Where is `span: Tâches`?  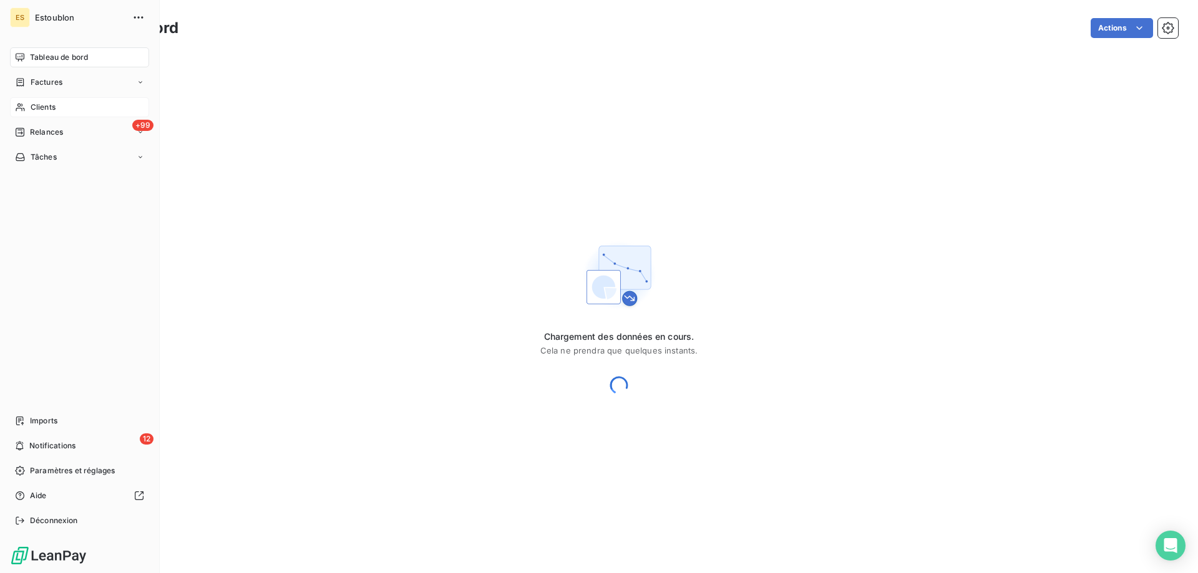
span: Tâches is located at coordinates (44, 157).